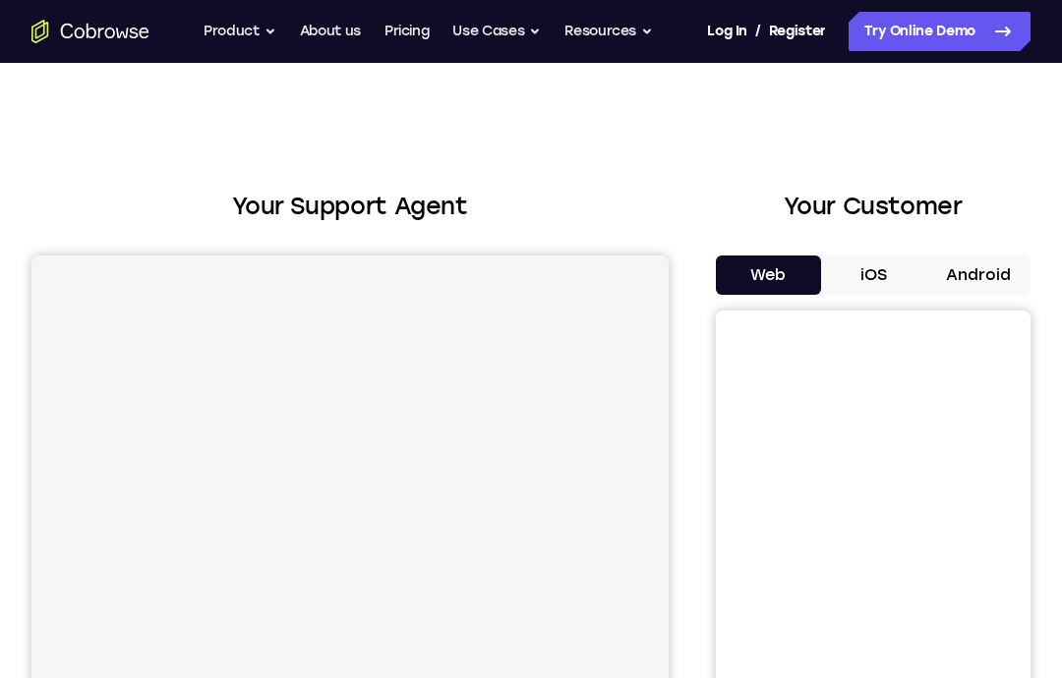  I want to click on h2: Your Support Agent, so click(350, 206).